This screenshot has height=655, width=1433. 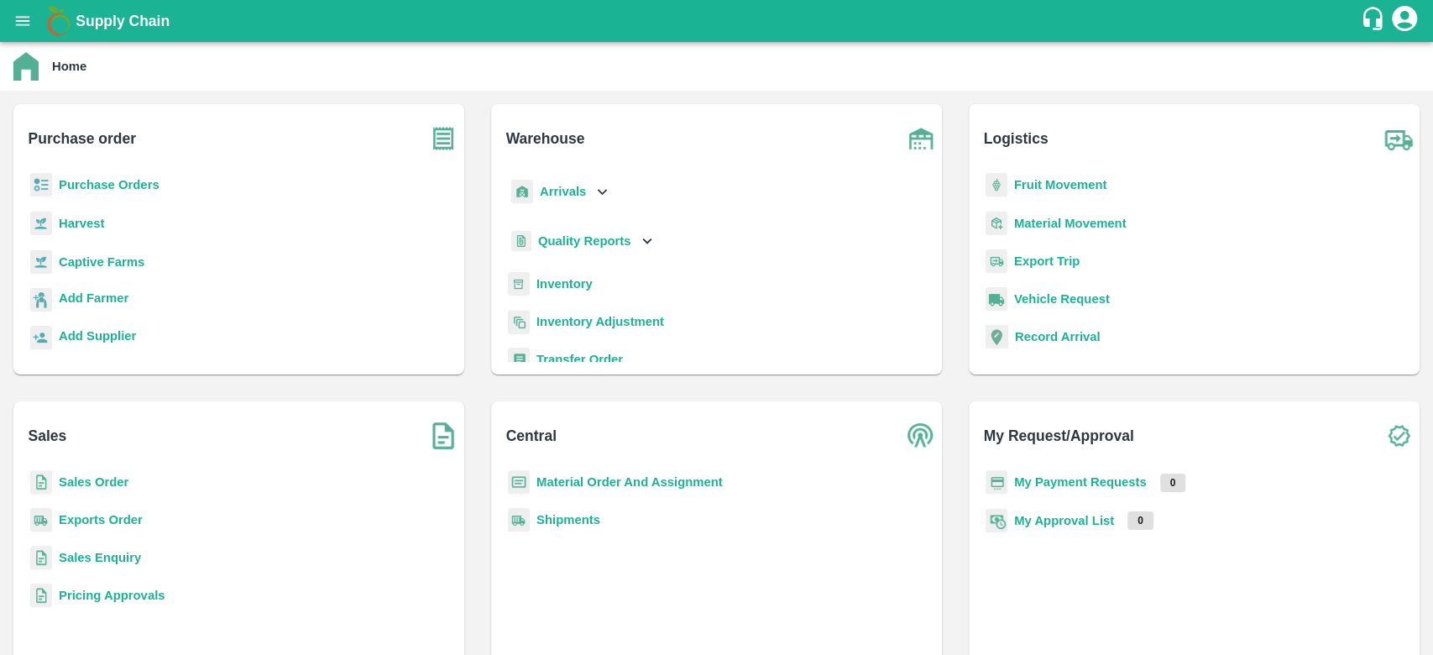 I want to click on b: Sales, so click(x=48, y=436).